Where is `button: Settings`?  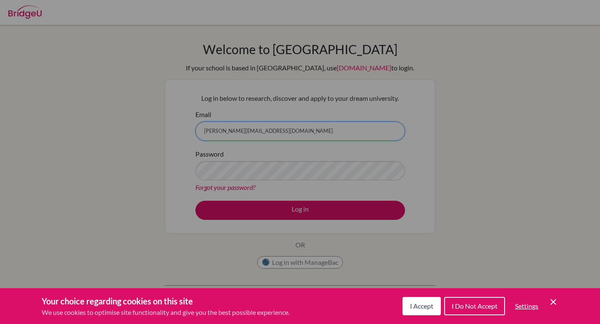 button: Settings is located at coordinates (527, 306).